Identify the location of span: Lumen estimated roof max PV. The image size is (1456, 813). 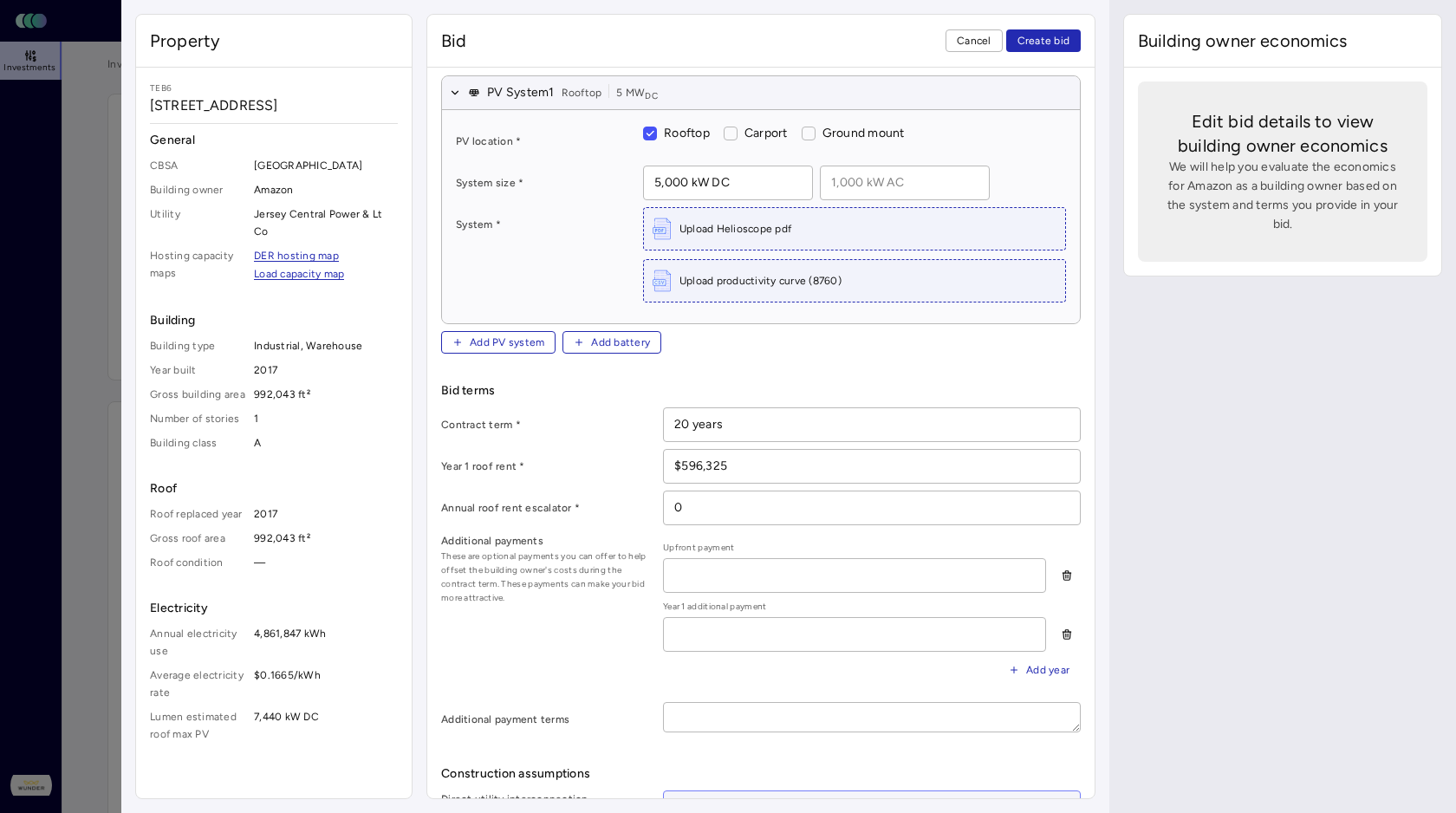
(198, 725).